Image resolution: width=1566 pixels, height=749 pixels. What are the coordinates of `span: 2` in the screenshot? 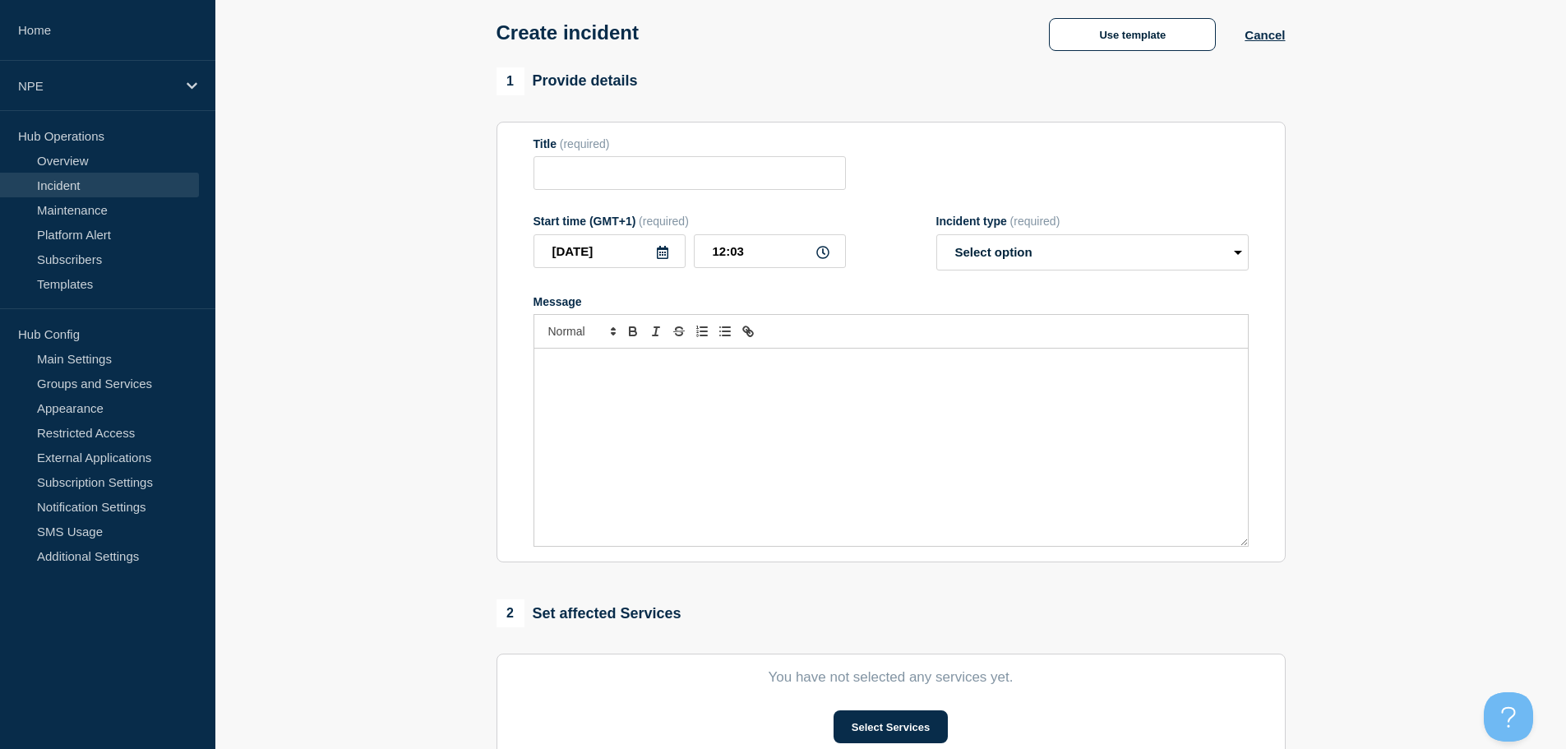 It's located at (511, 613).